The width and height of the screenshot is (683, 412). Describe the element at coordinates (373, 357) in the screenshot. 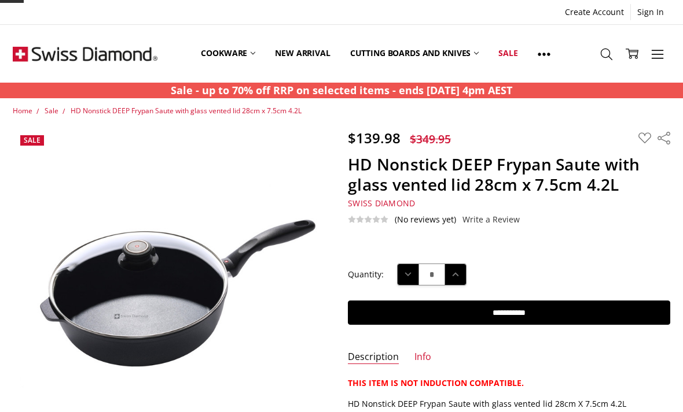

I see `a: Description` at that location.